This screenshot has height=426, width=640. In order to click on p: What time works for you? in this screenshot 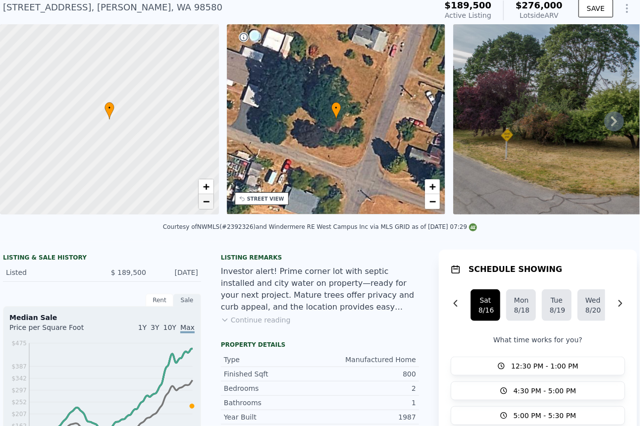, I will do `click(538, 340)`.